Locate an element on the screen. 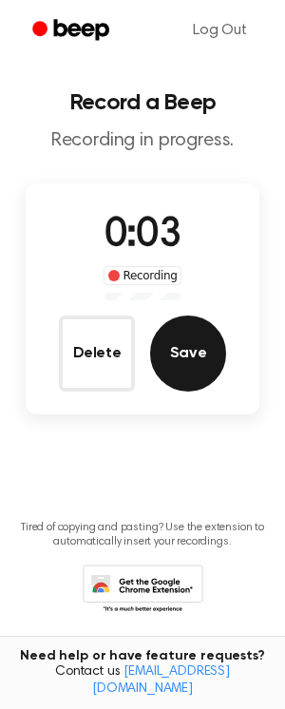 This screenshot has width=285, height=709. span: 0:03 is located at coordinates (143, 236).